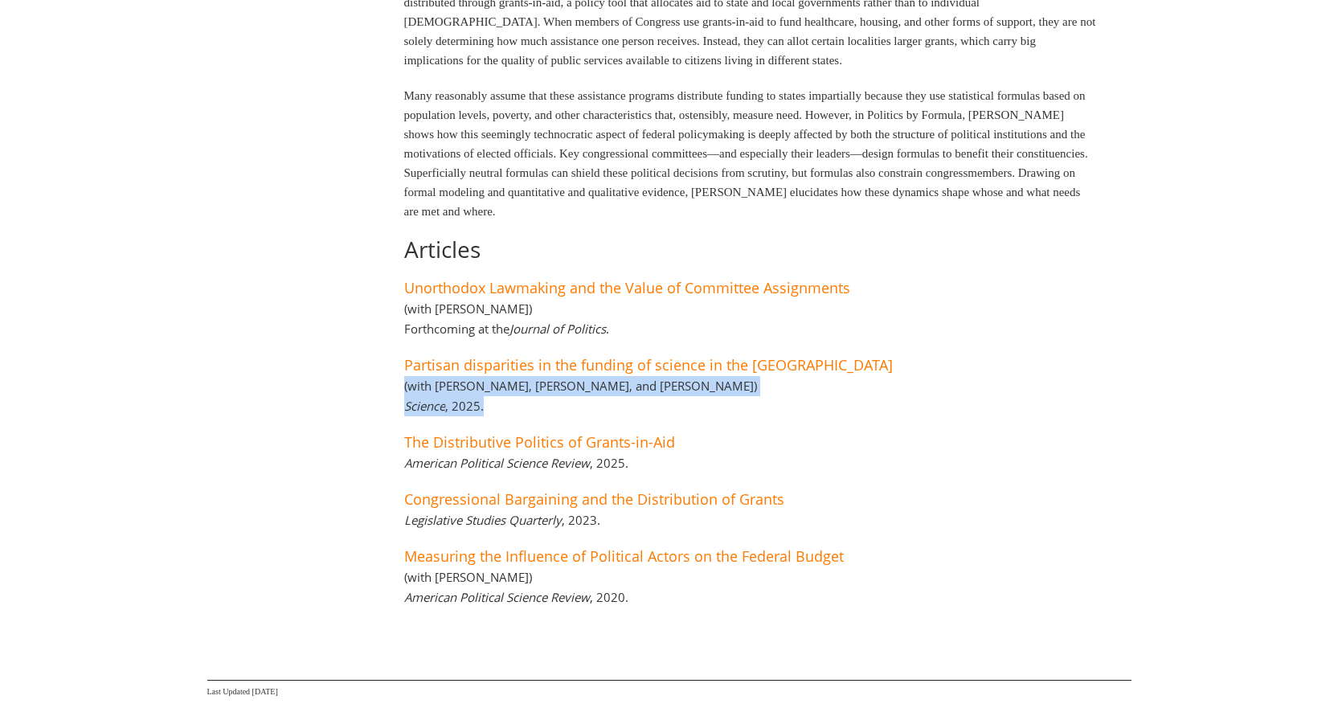  I want to click on h1: Articles, so click(751, 249).